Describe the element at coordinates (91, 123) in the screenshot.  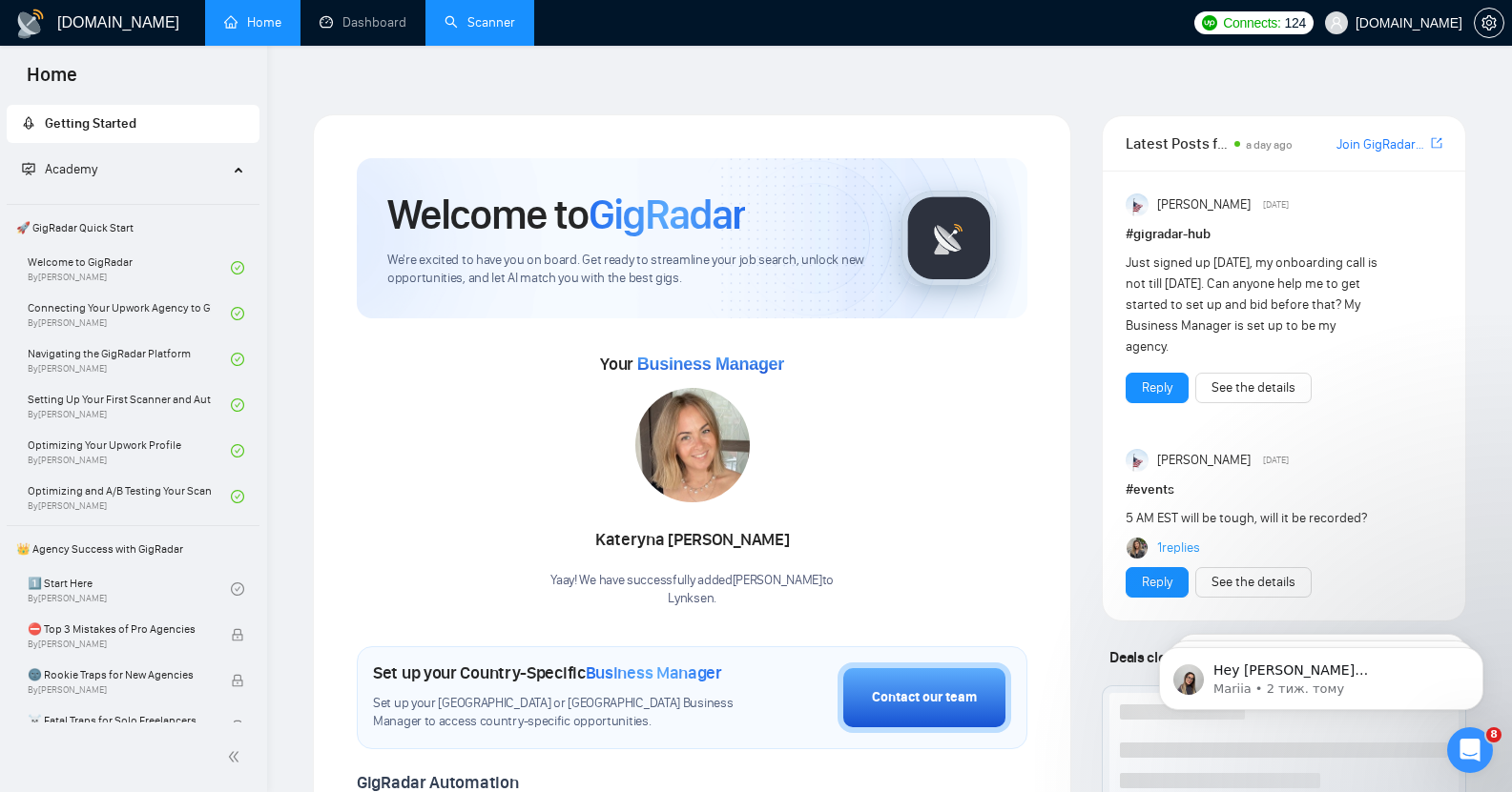
I see `span: Getting Started` at that location.